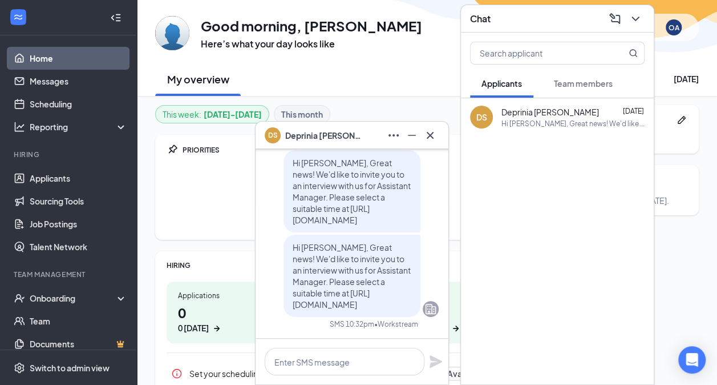 This screenshot has height=385, width=717. Describe the element at coordinates (394, 135) in the screenshot. I see `button: Ellipses` at that location.